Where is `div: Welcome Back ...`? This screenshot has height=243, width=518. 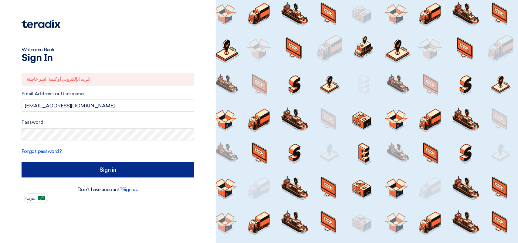
div: Welcome Back ... is located at coordinates (108, 50).